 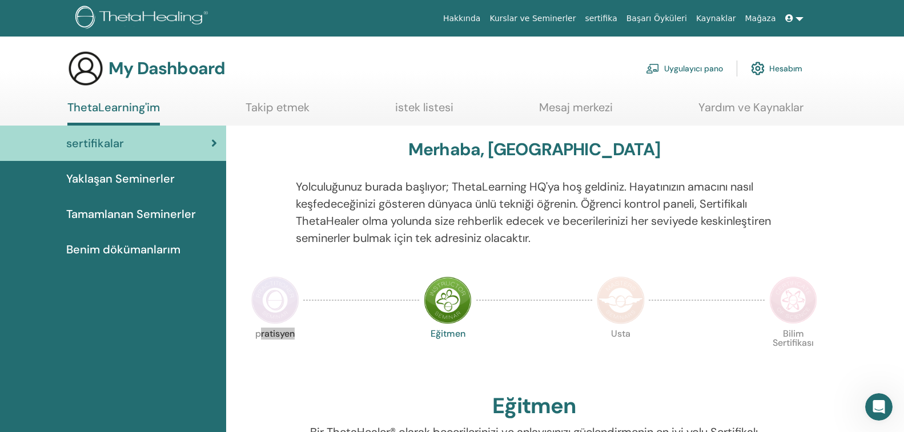 What do you see at coordinates (620, 300) in the screenshot?
I see `img: Master` at bounding box center [620, 300].